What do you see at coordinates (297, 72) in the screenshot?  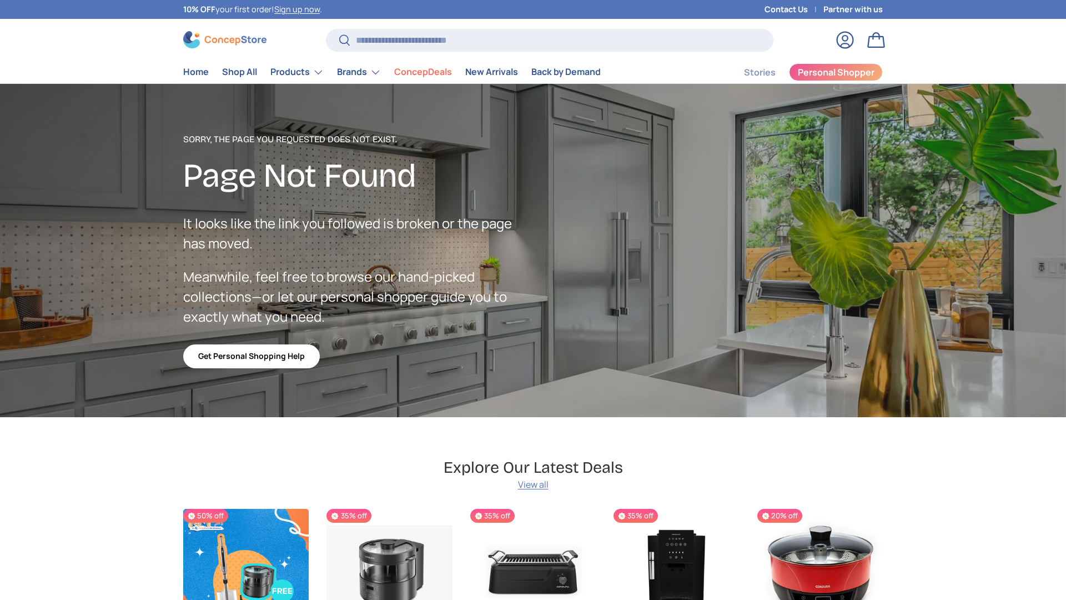 I see `summary: Products` at bounding box center [297, 72].